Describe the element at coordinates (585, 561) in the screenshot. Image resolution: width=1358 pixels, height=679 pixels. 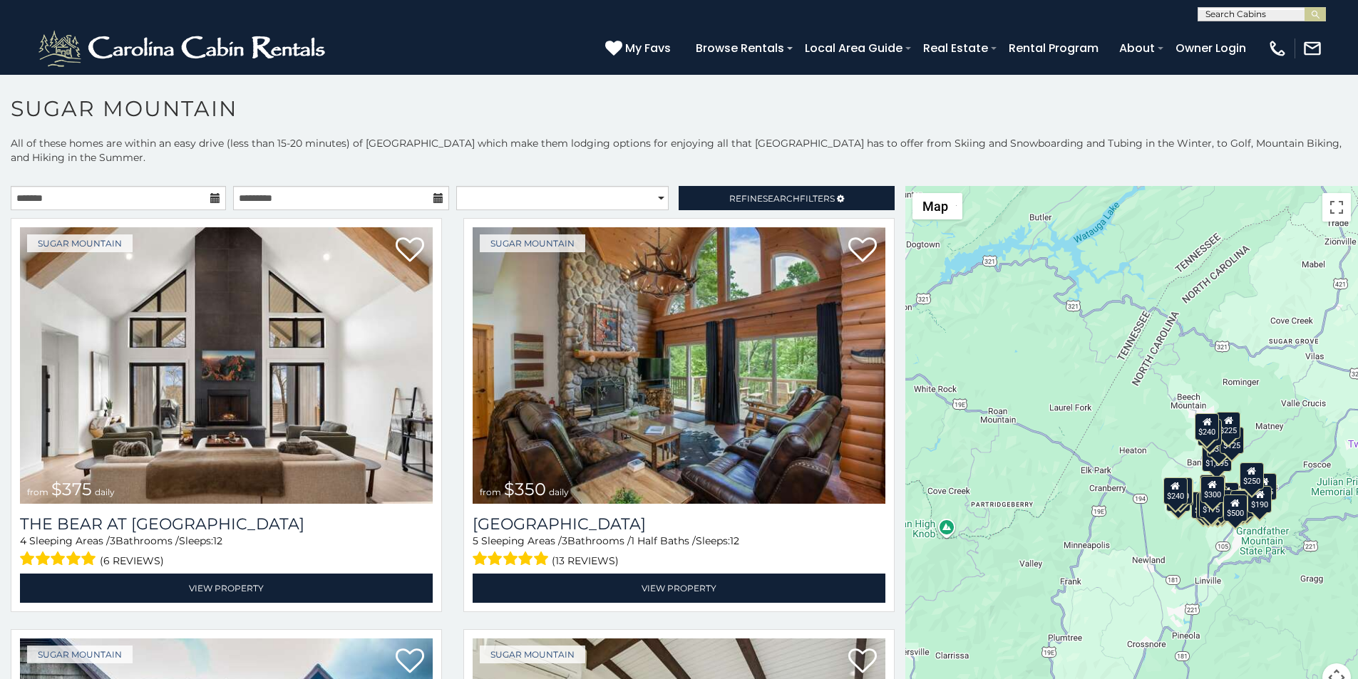
I see `span: (13 reviews)` at that location.